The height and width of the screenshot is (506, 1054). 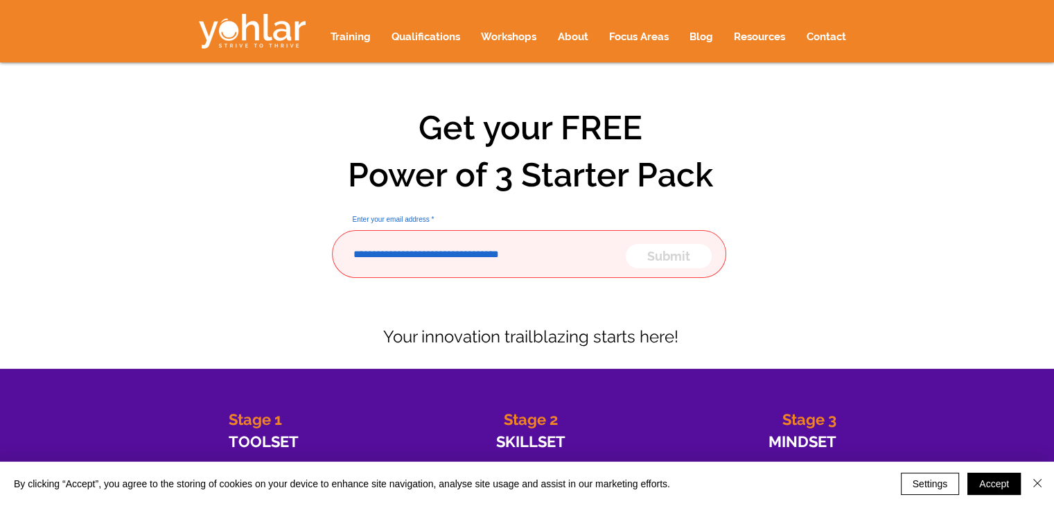 What do you see at coordinates (826, 37) in the screenshot?
I see `p: Contact` at bounding box center [826, 37].